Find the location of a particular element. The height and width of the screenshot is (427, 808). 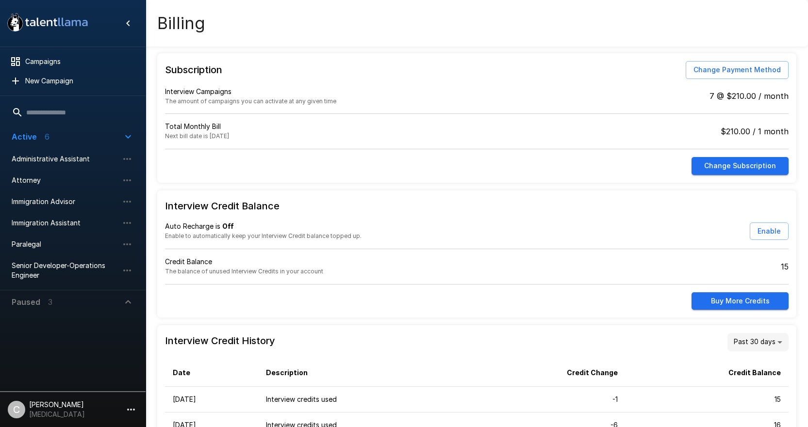

p: Interview Campaigns is located at coordinates (198, 92).